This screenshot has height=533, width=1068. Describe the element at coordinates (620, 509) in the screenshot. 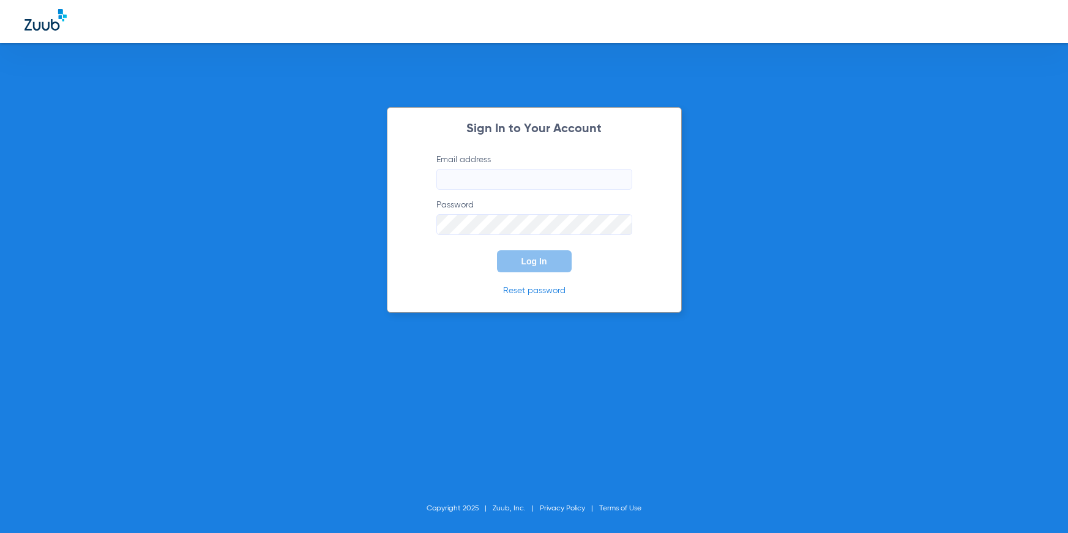

I see `a: Terms of Use` at that location.